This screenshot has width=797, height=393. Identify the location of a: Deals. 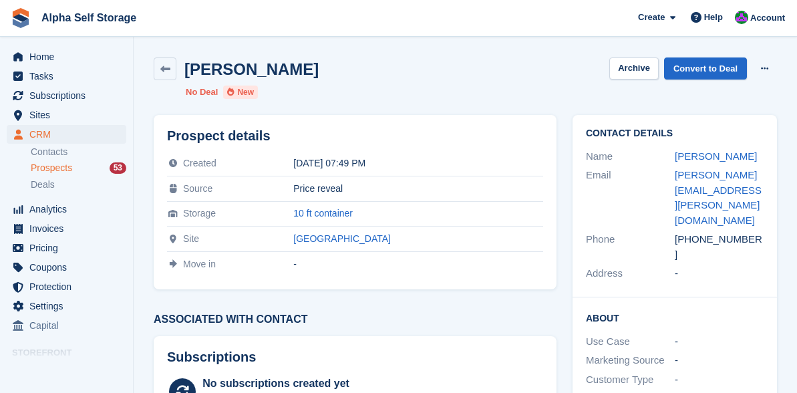
(78, 184).